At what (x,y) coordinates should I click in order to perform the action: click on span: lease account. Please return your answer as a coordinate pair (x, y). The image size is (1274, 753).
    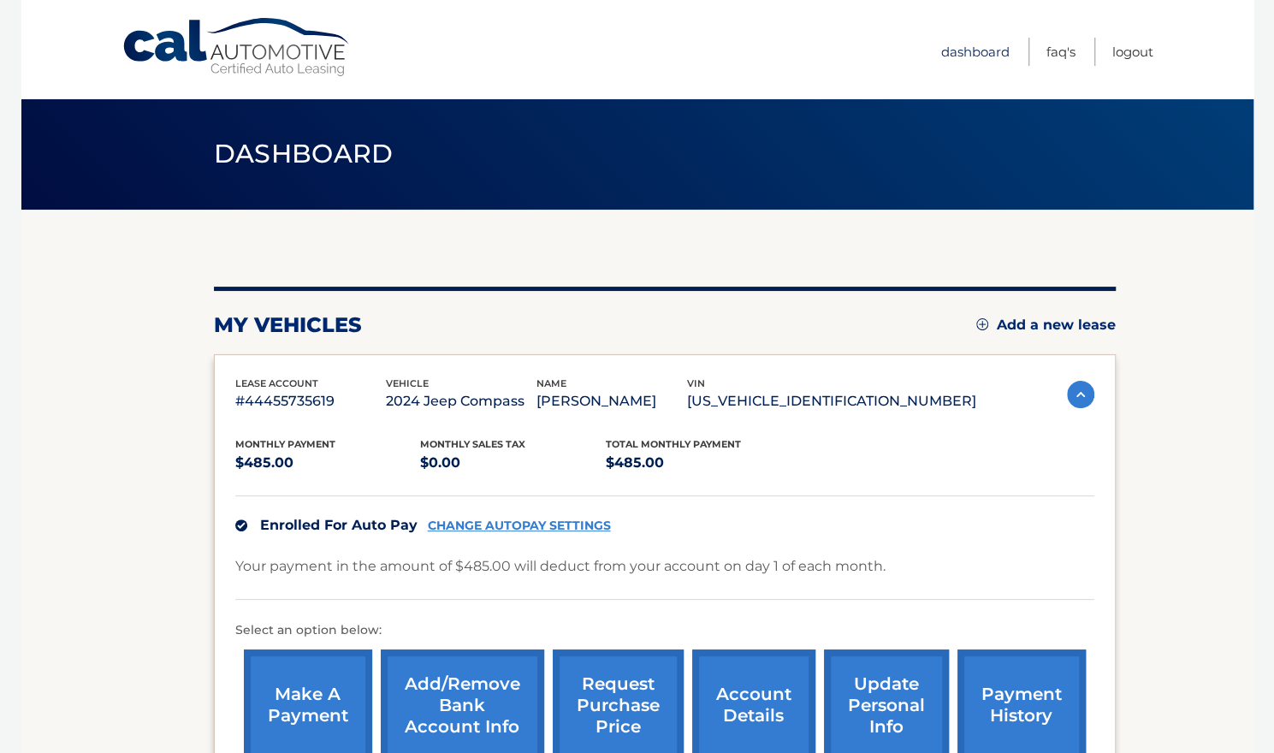
    Looking at the image, I should click on (276, 383).